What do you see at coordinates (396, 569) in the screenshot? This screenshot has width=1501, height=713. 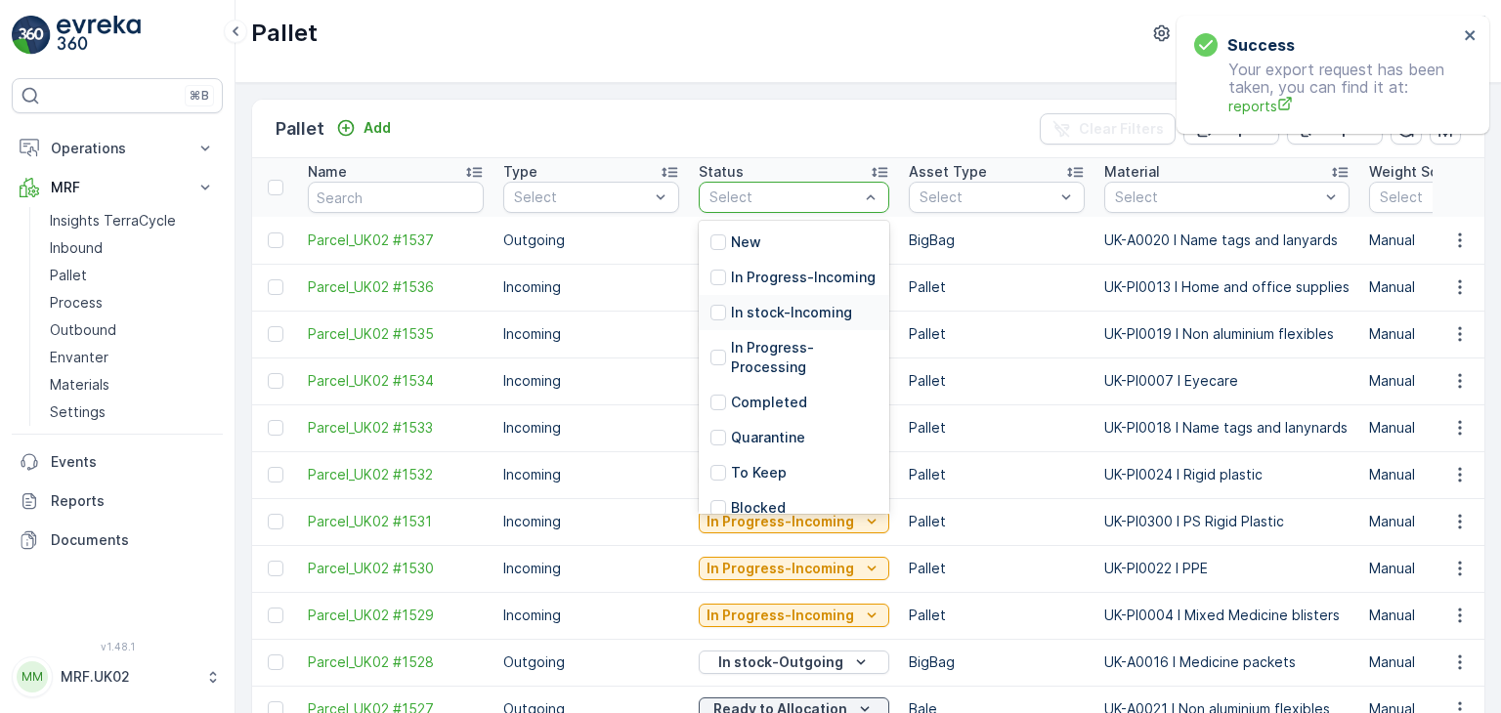 I see `span: Parcel_UK02 #1530` at bounding box center [396, 569].